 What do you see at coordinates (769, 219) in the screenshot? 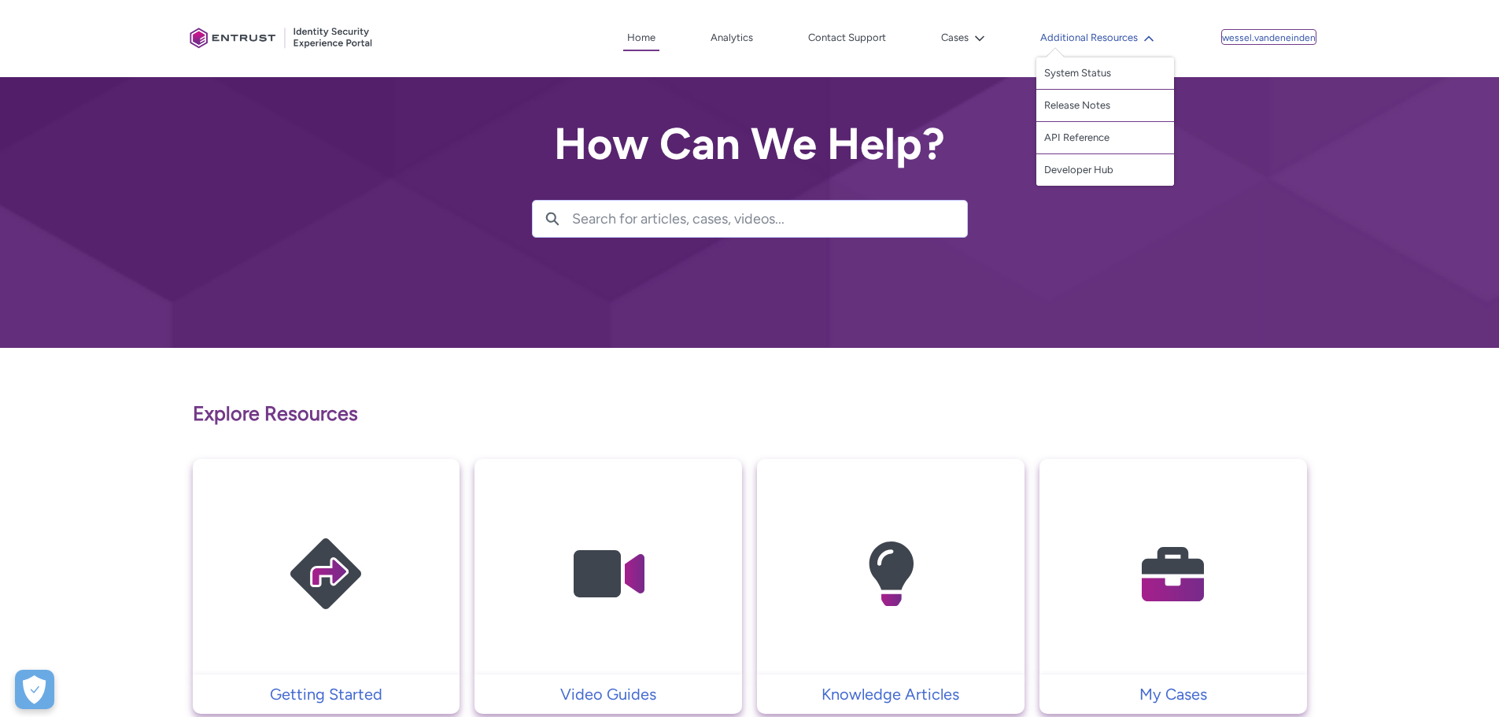
I see `input: Search for articles, cases, videos...` at bounding box center [769, 219].